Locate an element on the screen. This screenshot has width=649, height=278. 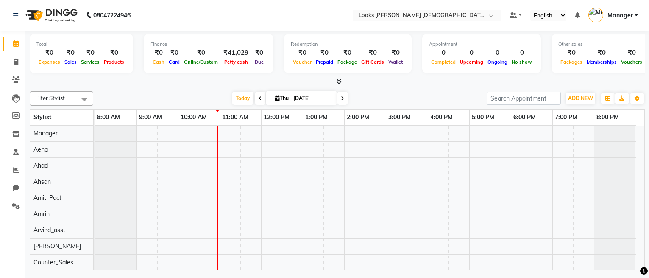
a: 12:00 PM is located at coordinates (276, 117).